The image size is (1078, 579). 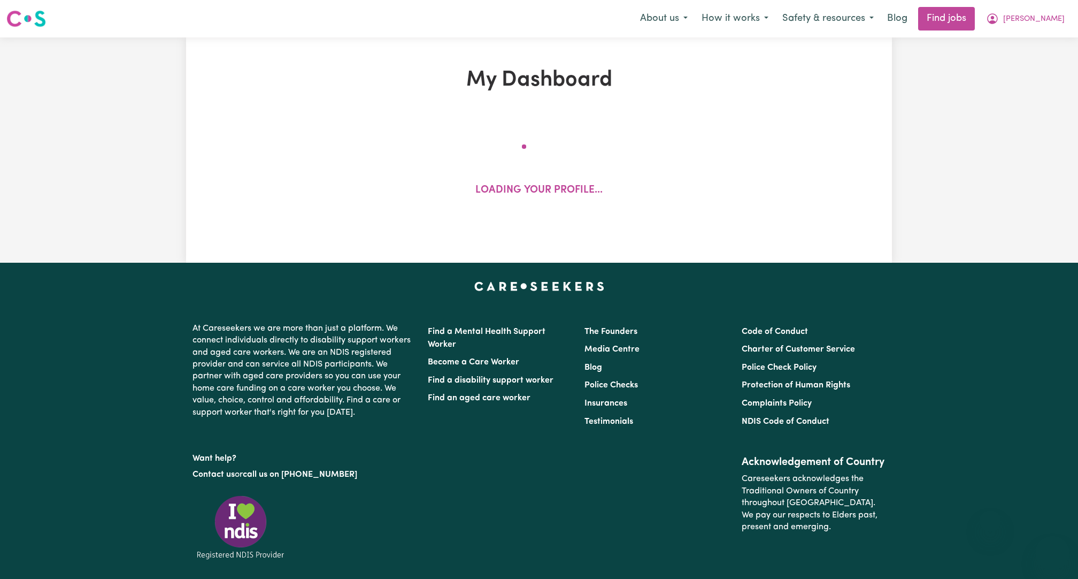 I want to click on a: The Founders, so click(x=611, y=331).